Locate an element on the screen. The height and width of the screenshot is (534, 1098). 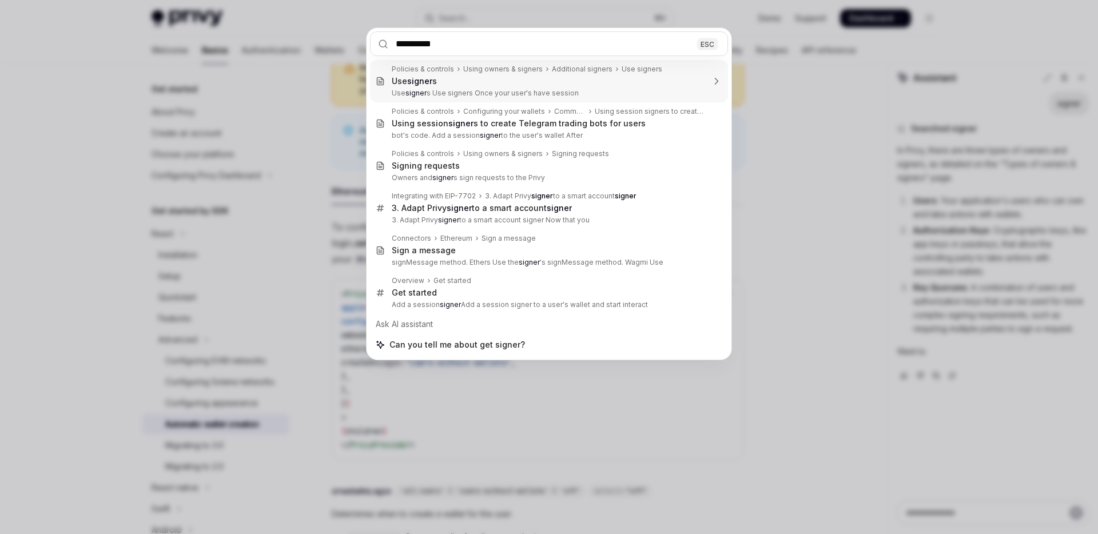
div: Connectors is located at coordinates (411, 239).